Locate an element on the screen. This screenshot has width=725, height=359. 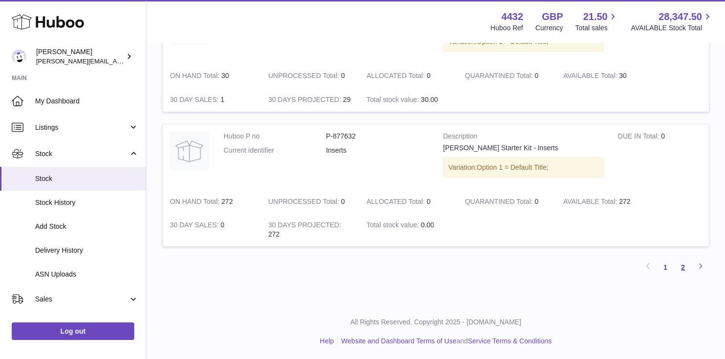
div: Currency is located at coordinates (549, 28).